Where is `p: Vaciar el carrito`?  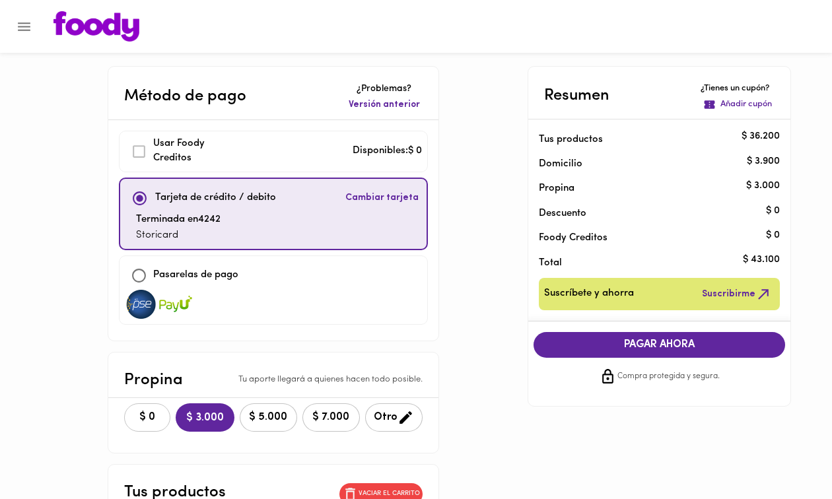 p: Vaciar el carrito is located at coordinates (389, 494).